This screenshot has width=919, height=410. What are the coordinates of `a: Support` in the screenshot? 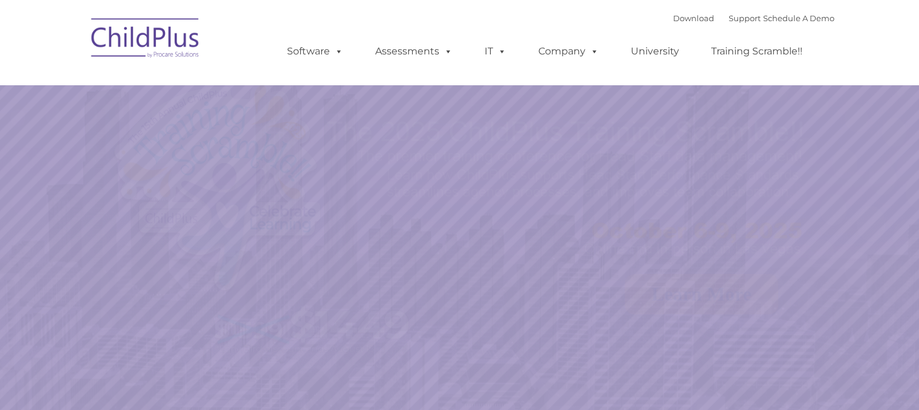 It's located at (744, 18).